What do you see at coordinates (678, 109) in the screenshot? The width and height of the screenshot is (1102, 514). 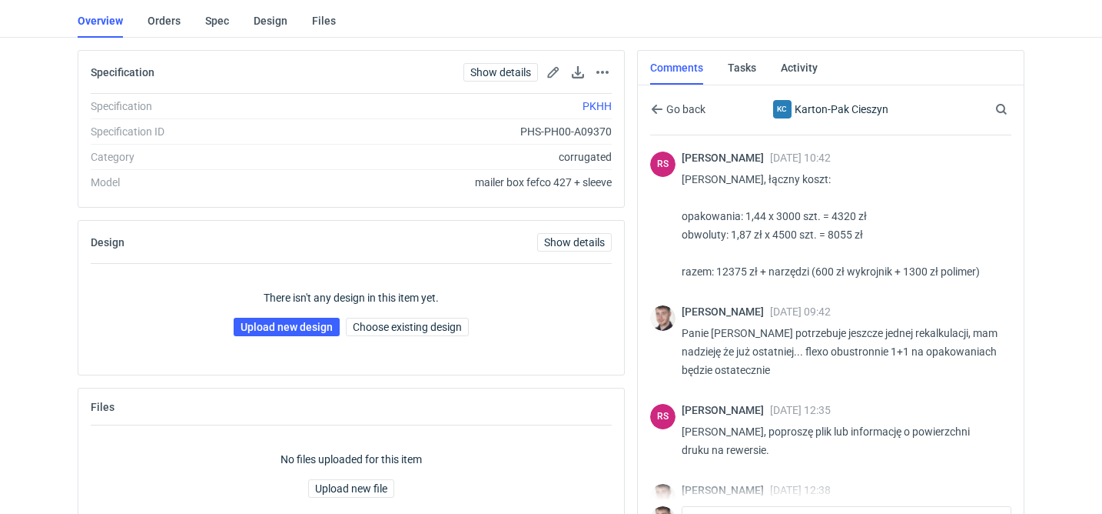 I see `button: Go back` at bounding box center [678, 109].